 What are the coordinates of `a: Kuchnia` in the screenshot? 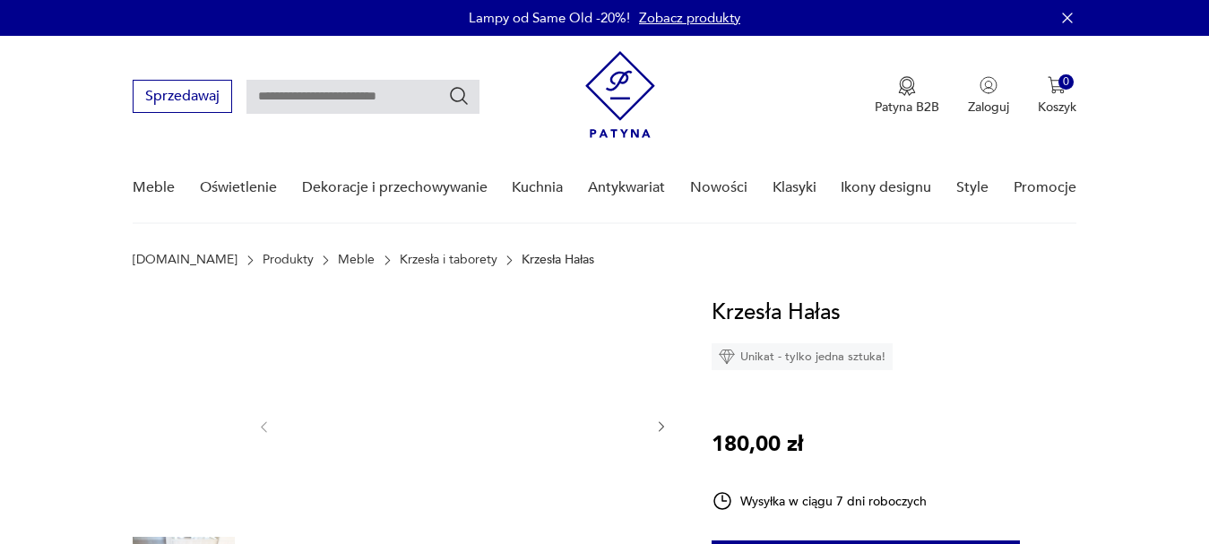 It's located at (537, 187).